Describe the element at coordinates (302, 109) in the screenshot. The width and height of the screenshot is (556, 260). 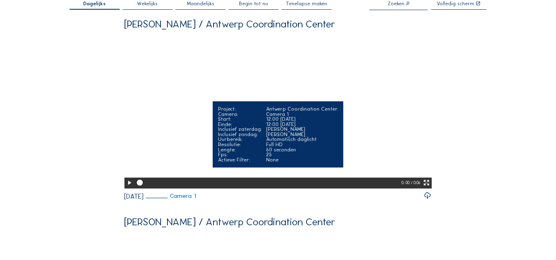
I see `div: Antwerp Coordination Center` at that location.